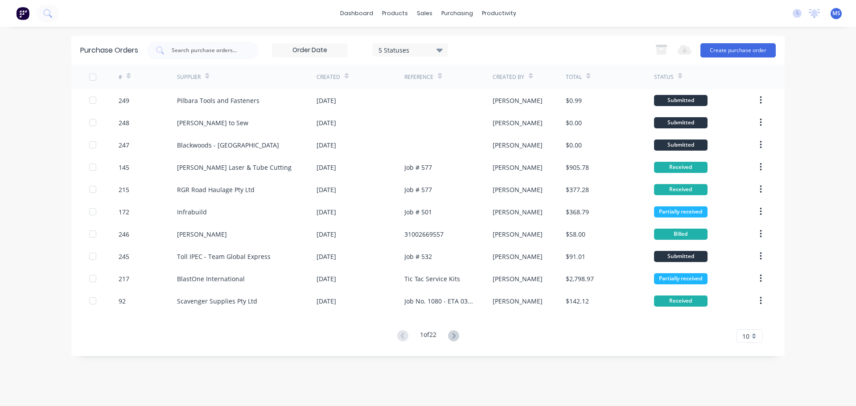 The height and width of the screenshot is (406, 856). I want to click on span: 10, so click(746, 336).